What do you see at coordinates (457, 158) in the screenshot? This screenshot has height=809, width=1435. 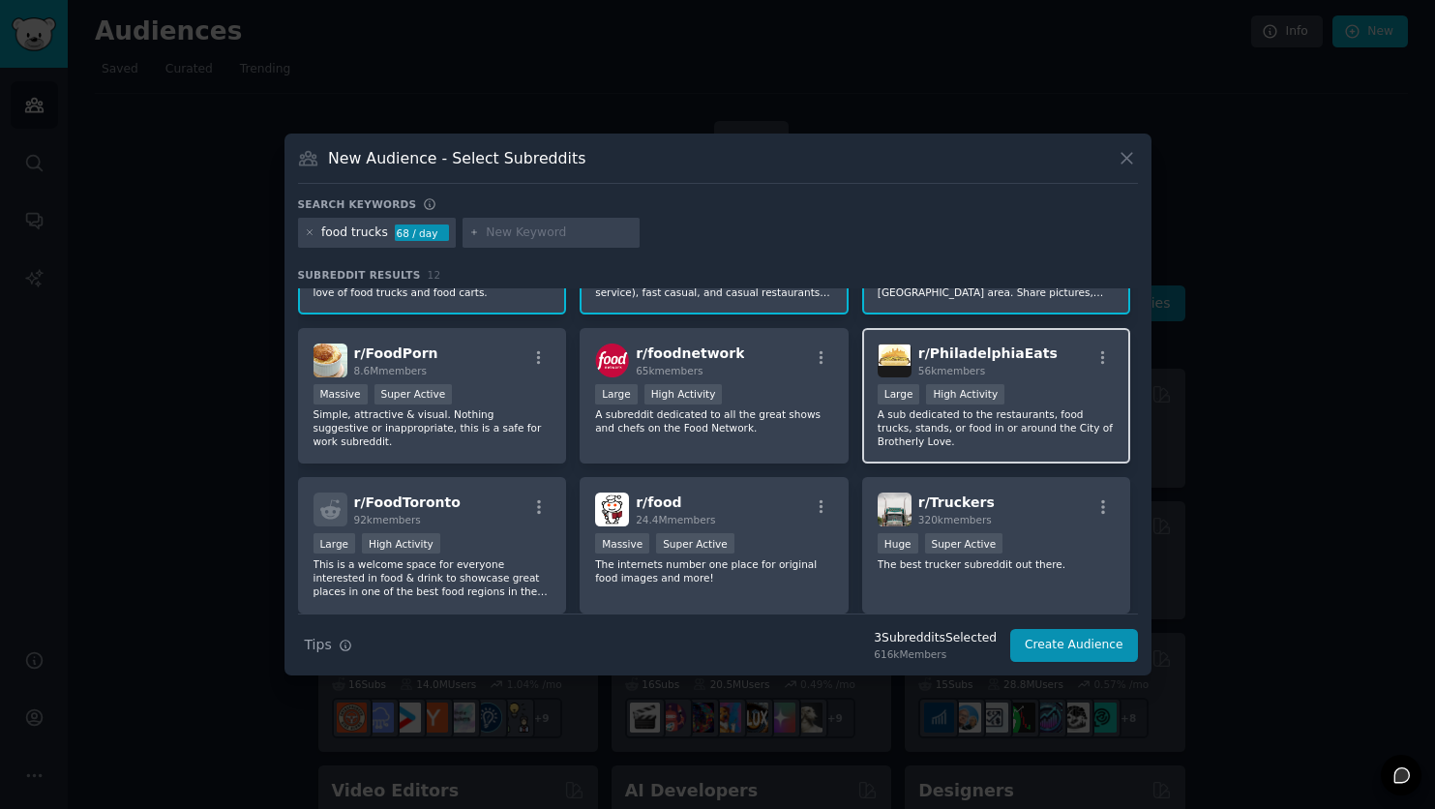 I see `h3: New Audience - Select Subreddits` at bounding box center [457, 158].